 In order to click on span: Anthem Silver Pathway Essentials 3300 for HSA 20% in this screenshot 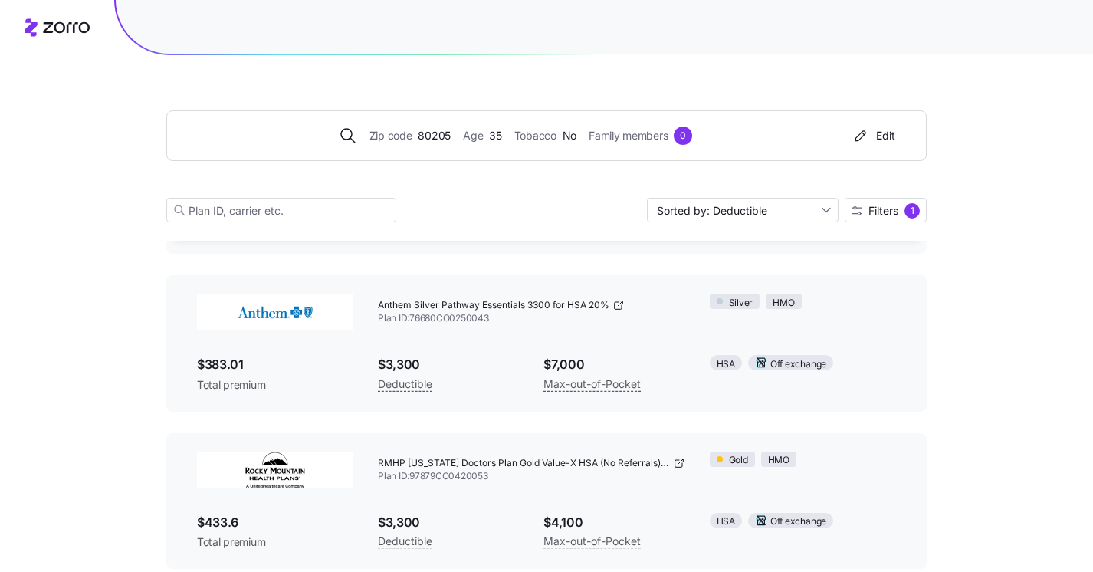, I will do `click(494, 305)`.